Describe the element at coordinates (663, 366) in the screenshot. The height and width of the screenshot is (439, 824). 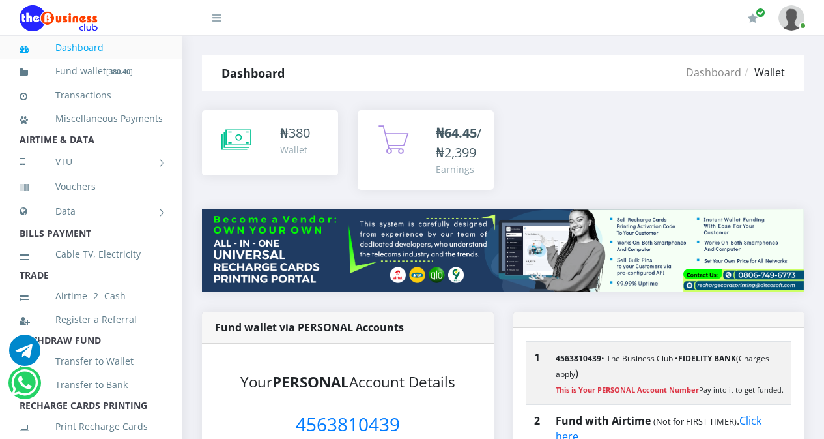
I see `small: • The Business Club • (Charges apply` at that location.